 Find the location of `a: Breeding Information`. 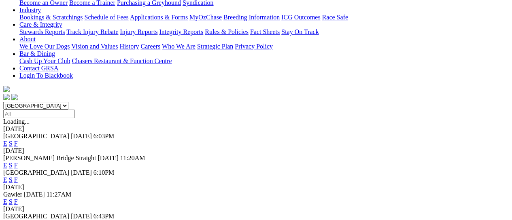

a: Breeding Information is located at coordinates (252, 17).